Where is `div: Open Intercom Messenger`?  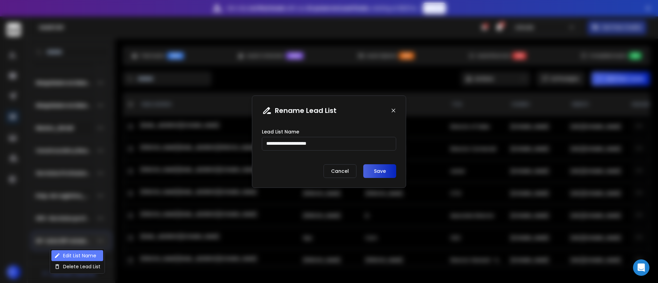 div: Open Intercom Messenger is located at coordinates (641, 268).